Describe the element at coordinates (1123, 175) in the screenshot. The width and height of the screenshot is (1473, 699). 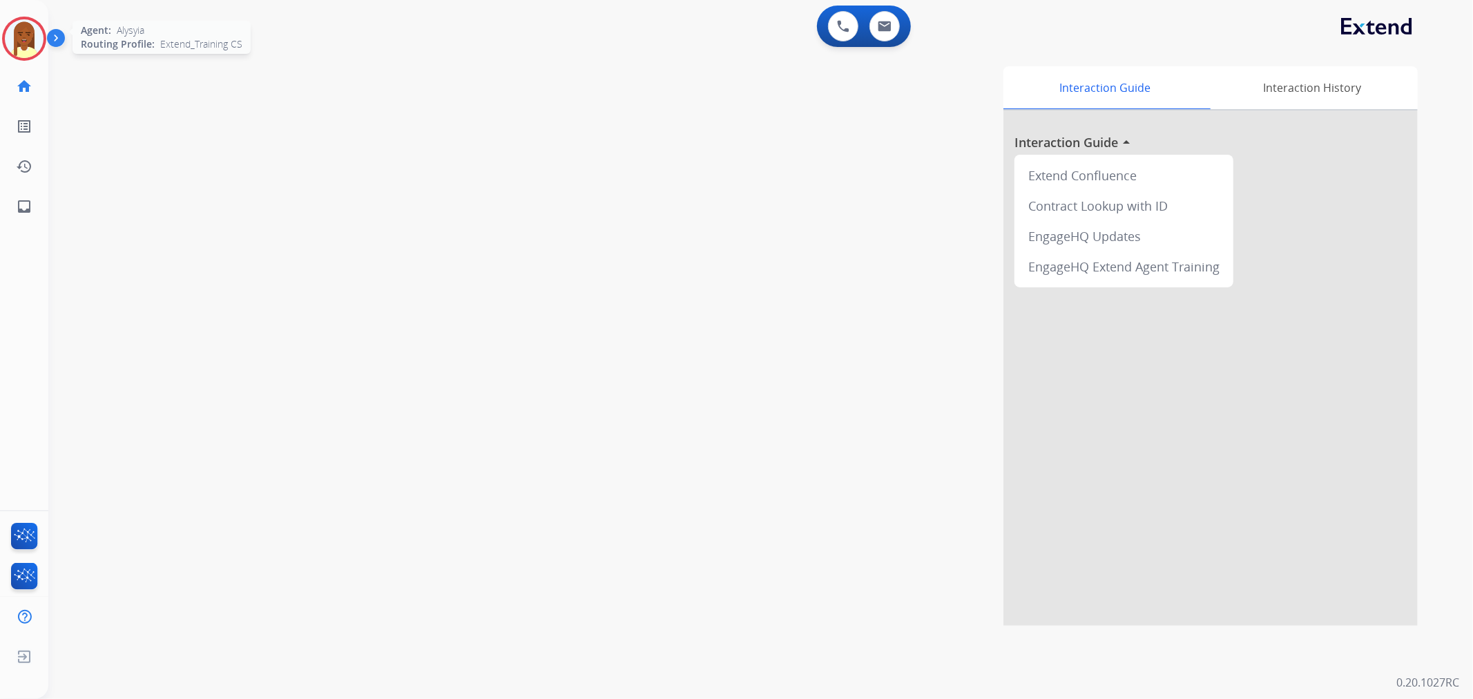
I see `div: Extend Confluence` at that location.